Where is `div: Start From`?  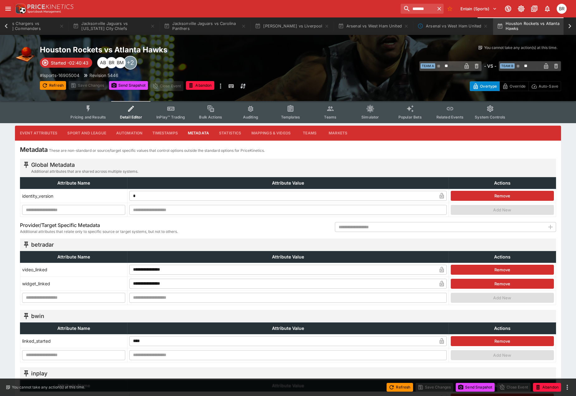 div: Start From is located at coordinates (515, 86).